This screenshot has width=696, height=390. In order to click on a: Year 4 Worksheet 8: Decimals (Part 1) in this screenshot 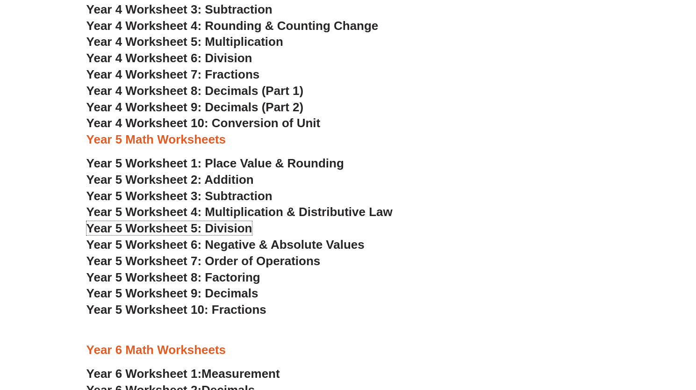, I will do `click(195, 91)`.